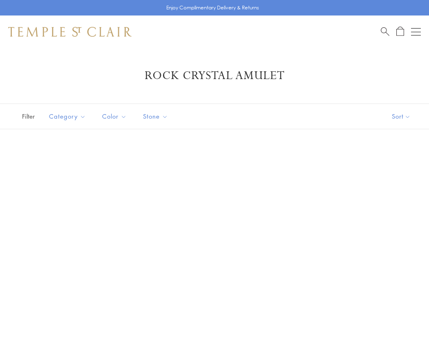 This screenshot has width=429, height=362. Describe the element at coordinates (114, 116) in the screenshot. I see `button: Color` at that location.